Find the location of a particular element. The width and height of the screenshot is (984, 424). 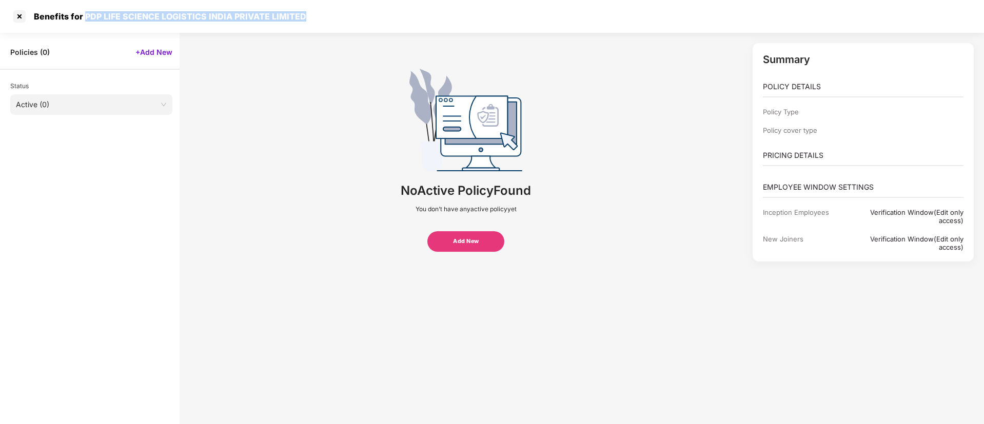

span: Active (0) is located at coordinates (91, 105).